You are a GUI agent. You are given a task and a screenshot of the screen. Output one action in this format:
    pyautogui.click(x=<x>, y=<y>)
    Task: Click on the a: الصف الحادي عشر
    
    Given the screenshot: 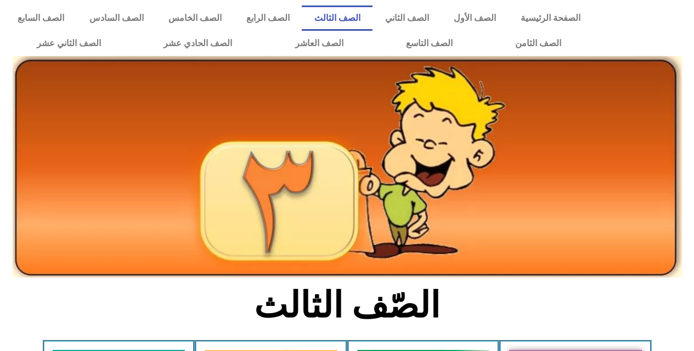 What is the action you would take?
    pyautogui.click(x=198, y=43)
    